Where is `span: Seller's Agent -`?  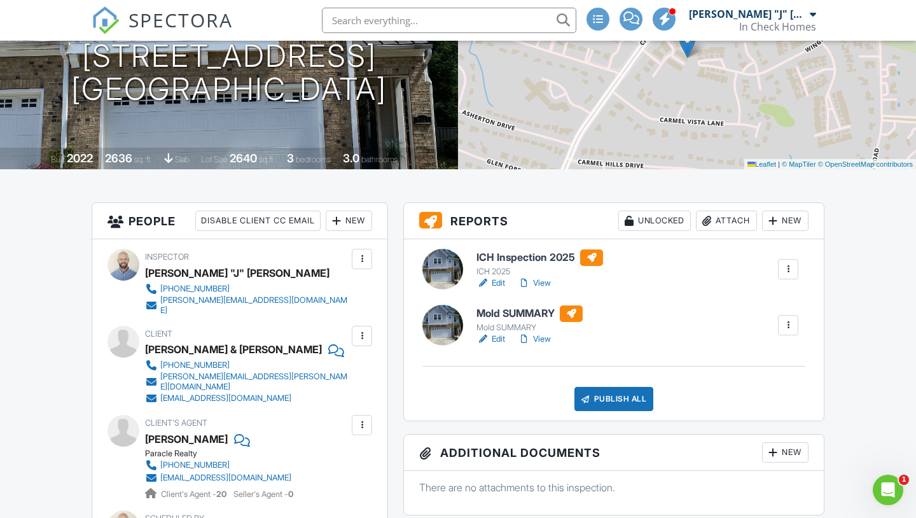 span: Seller's Agent - is located at coordinates (263, 494).